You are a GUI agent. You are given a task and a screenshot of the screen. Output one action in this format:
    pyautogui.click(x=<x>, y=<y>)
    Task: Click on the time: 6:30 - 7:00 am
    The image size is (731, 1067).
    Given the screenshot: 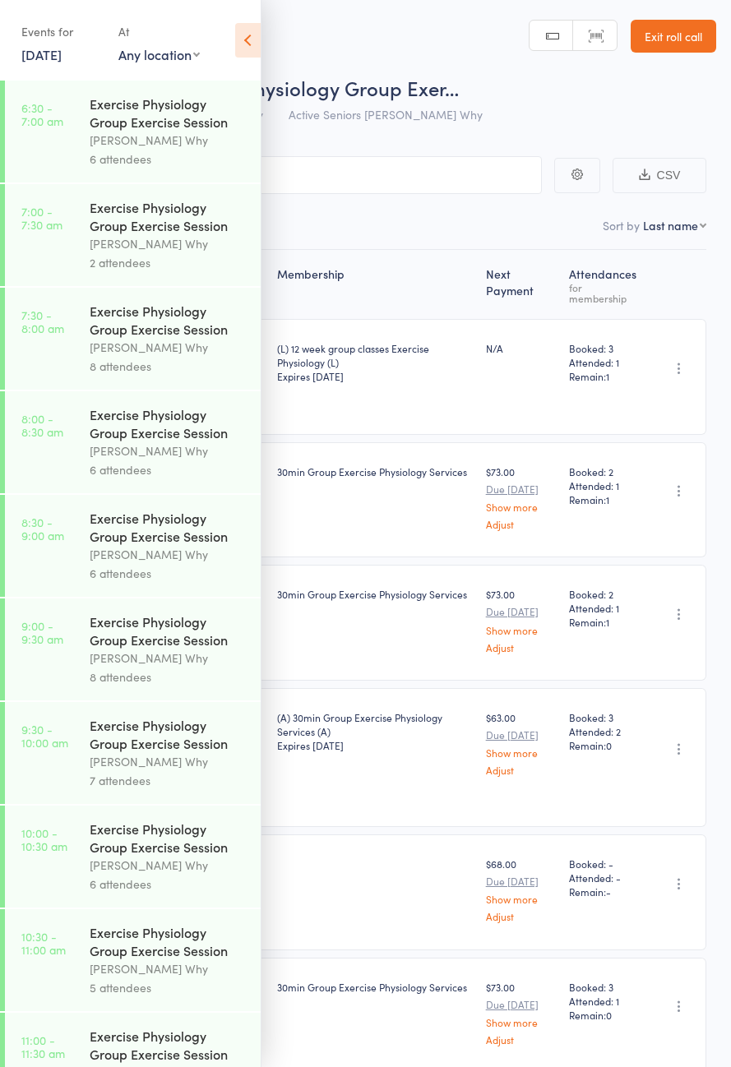 What is the action you would take?
    pyautogui.click(x=42, y=114)
    